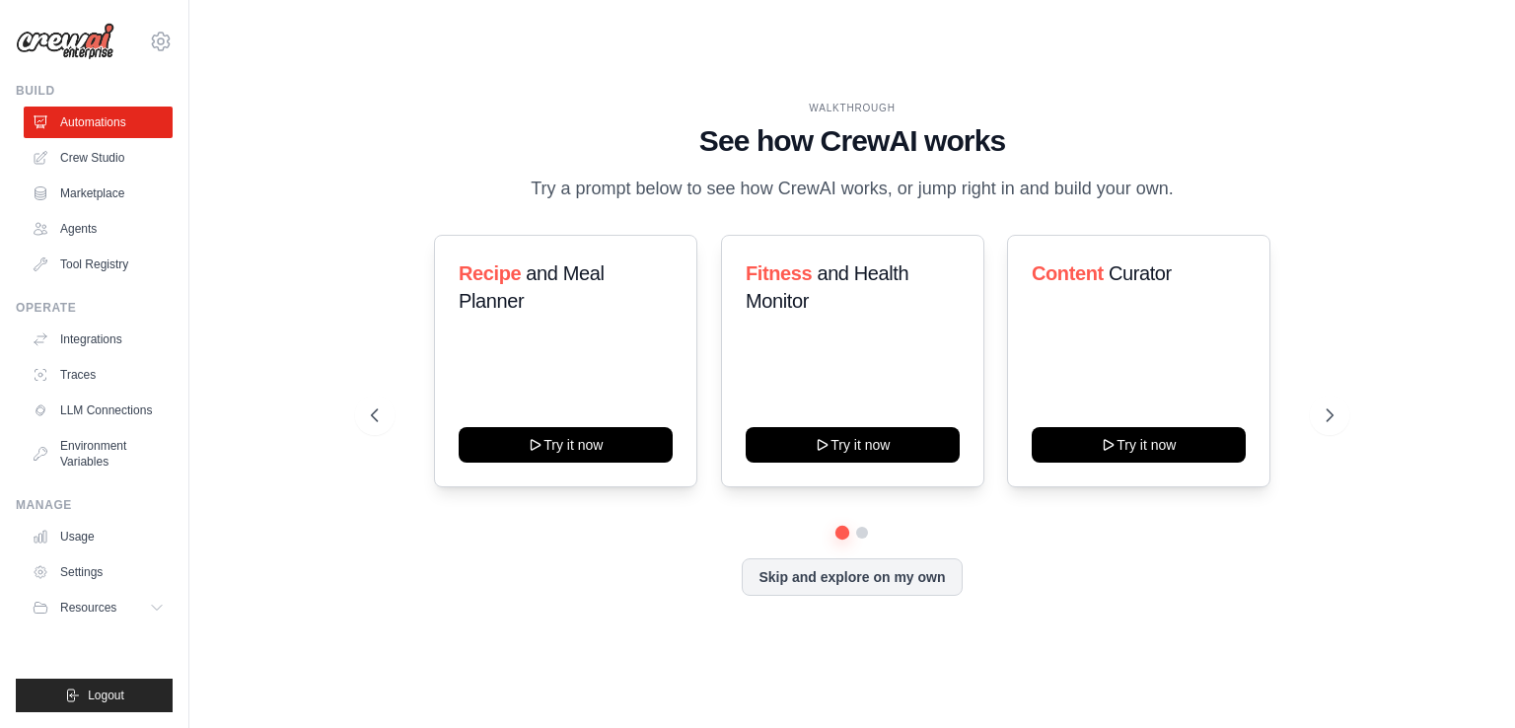  I want to click on div: Manage, so click(94, 505).